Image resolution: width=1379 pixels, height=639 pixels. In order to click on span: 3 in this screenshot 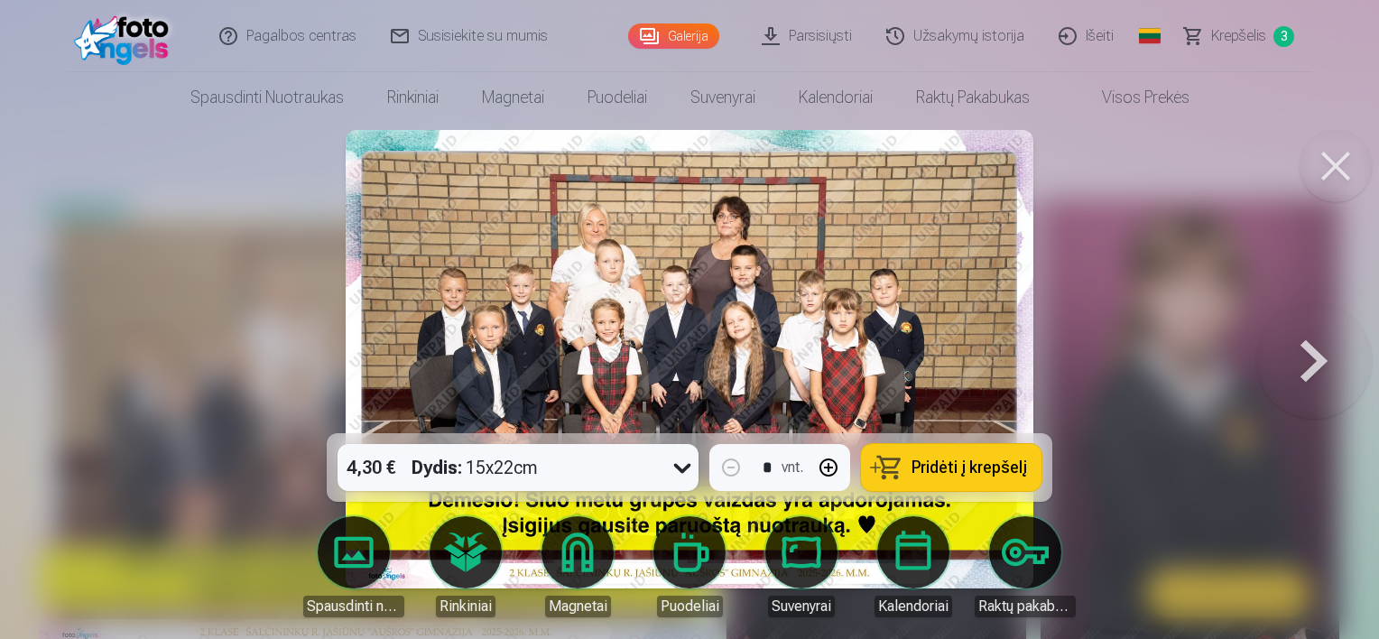, I will do `click(1284, 36)`.